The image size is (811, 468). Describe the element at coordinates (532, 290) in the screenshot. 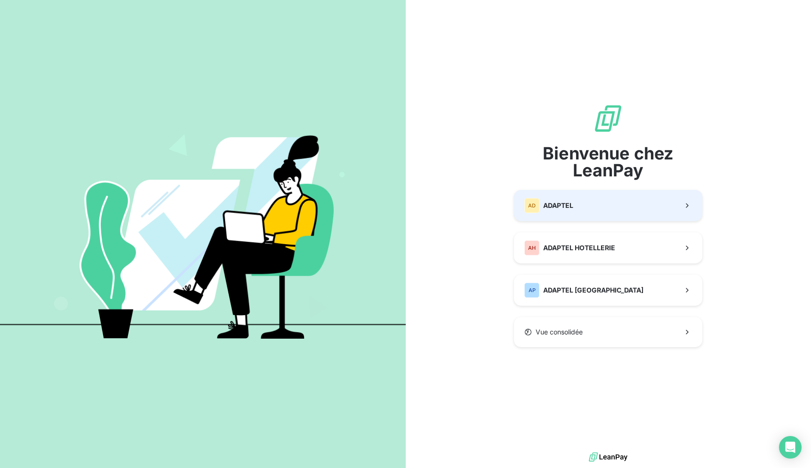

I see `div: AP` at that location.